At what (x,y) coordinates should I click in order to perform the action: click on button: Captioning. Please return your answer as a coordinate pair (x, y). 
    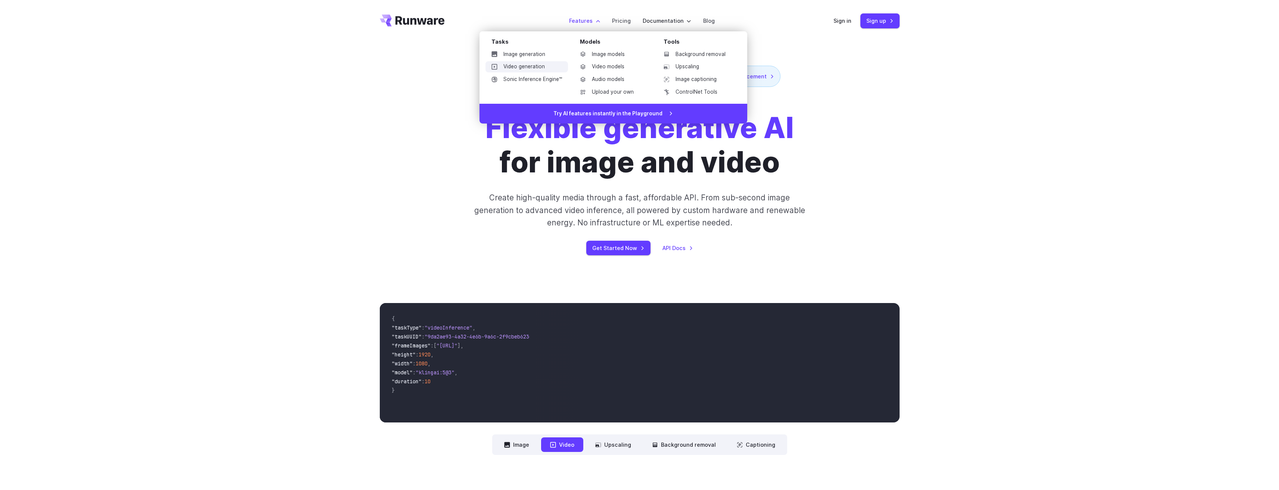
    Looking at the image, I should click on (756, 445).